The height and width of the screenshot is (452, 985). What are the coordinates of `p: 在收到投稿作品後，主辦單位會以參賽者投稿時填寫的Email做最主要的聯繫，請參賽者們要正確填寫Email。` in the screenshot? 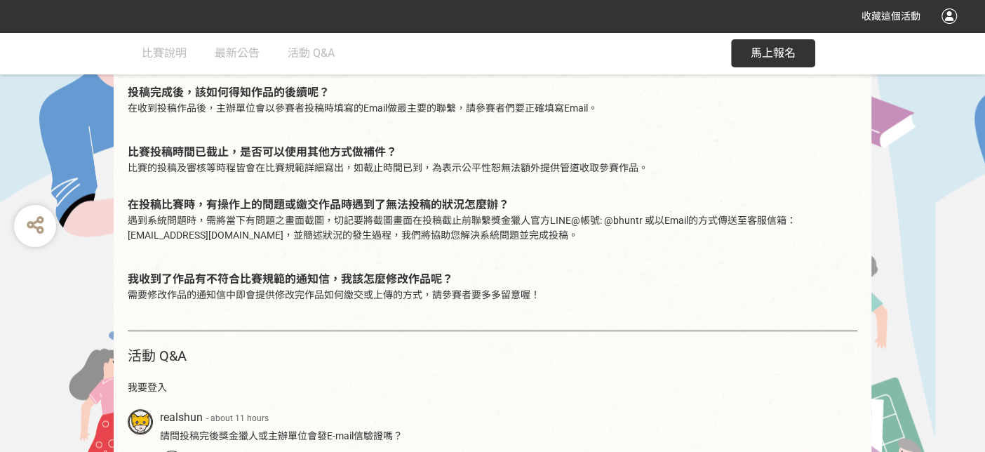 It's located at (493, 108).